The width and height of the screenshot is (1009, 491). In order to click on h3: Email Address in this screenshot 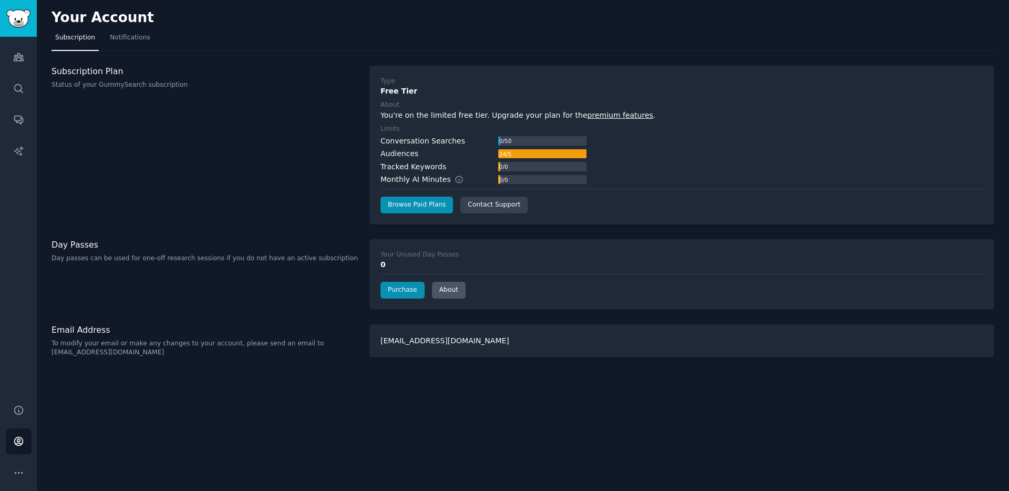, I will do `click(205, 329)`.